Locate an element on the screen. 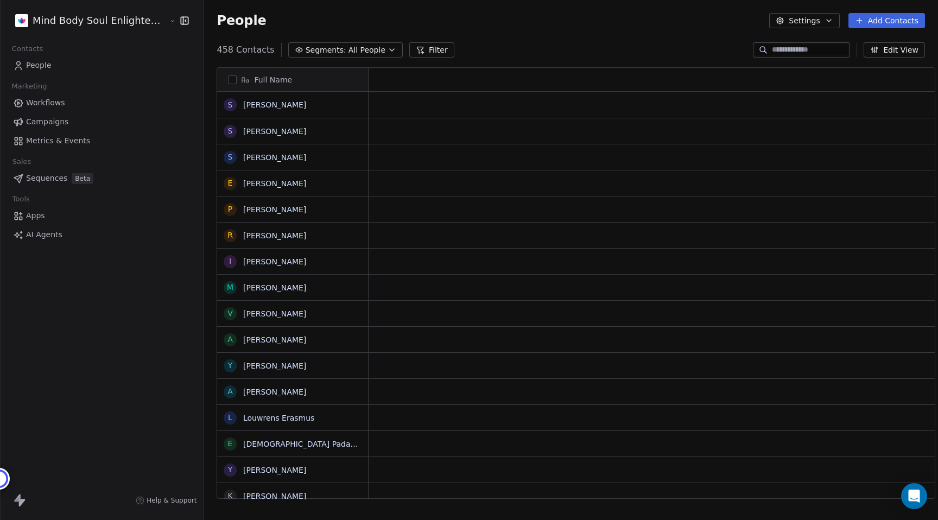  div: M is located at coordinates (230, 287).